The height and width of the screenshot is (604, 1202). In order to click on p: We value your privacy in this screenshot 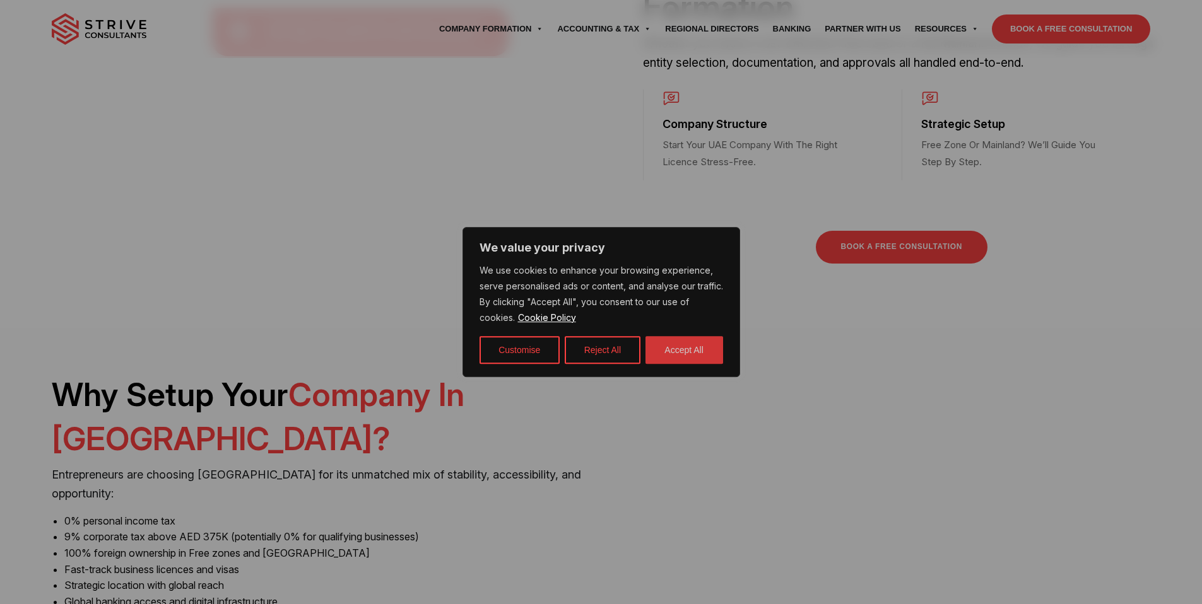, I will do `click(601, 248)`.